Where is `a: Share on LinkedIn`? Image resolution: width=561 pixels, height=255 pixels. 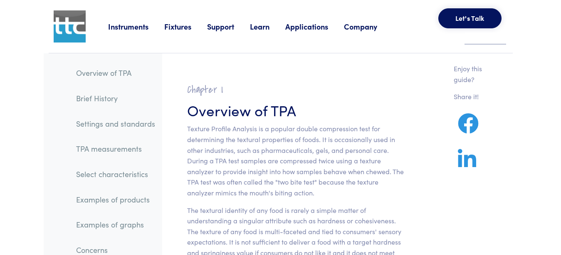
a: Share on LinkedIn is located at coordinates (467, 163).